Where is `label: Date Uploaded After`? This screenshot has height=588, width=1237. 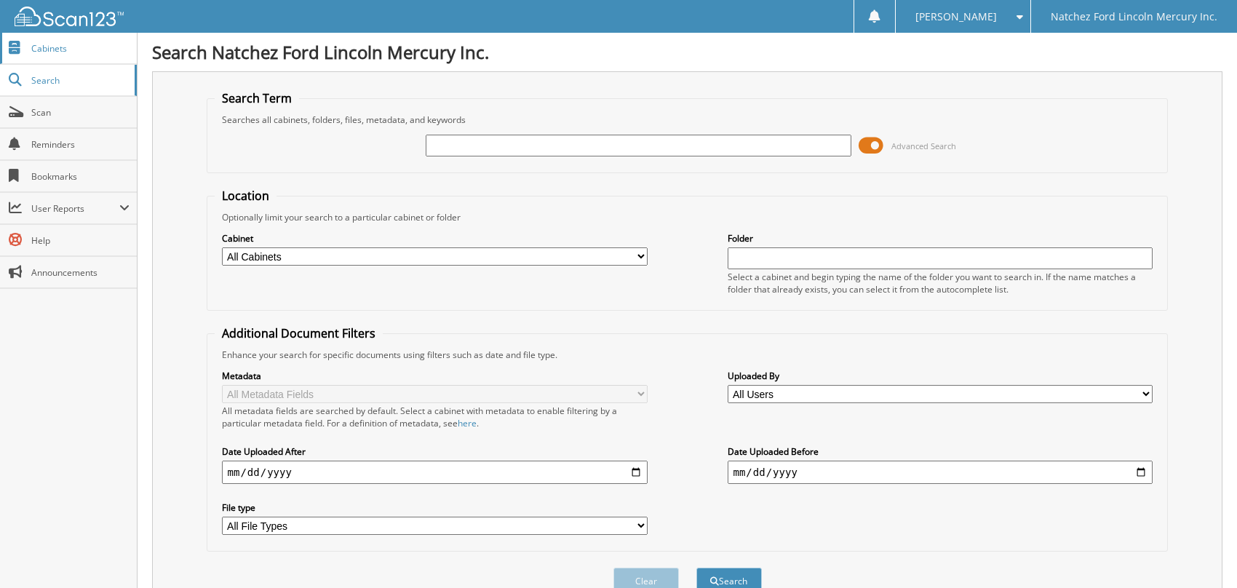 label: Date Uploaded After is located at coordinates (434, 451).